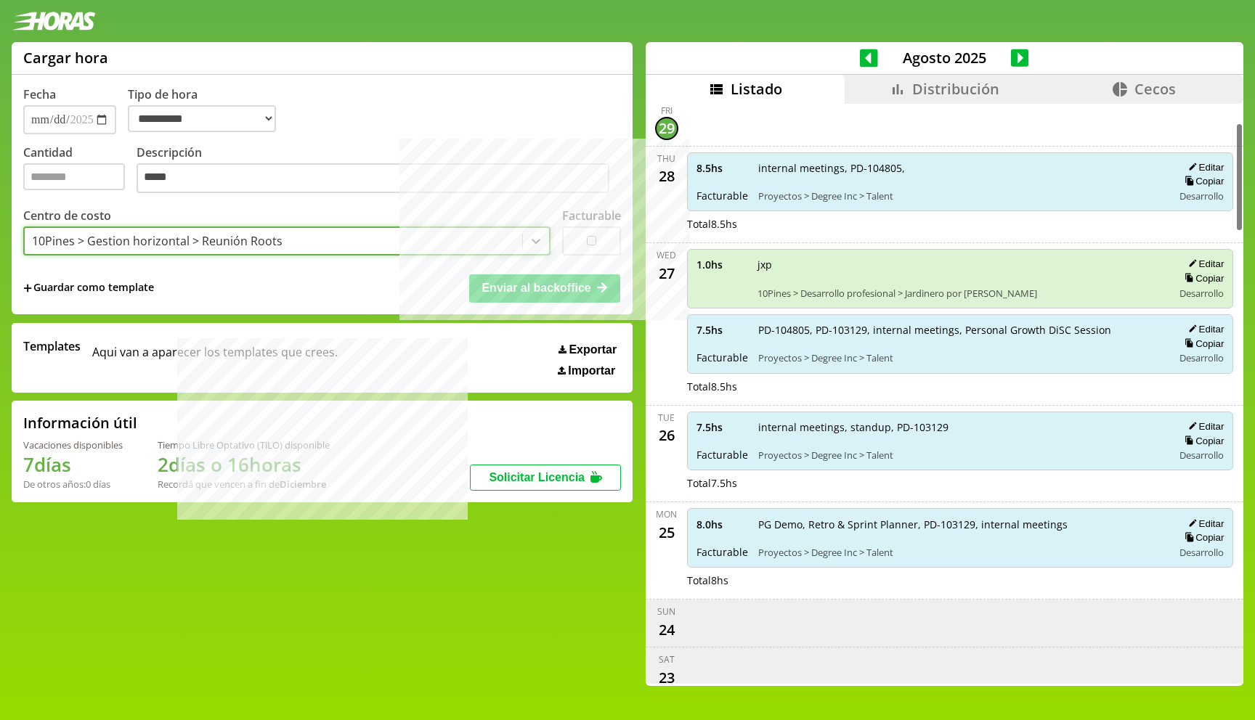 The height and width of the screenshot is (720, 1255). Describe the element at coordinates (54, 21) in the screenshot. I see `img: logotipo` at that location.